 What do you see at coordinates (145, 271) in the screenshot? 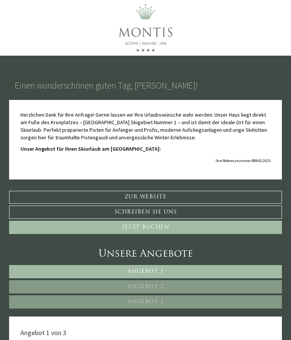
I see `span: Angebot 1` at bounding box center [145, 271].